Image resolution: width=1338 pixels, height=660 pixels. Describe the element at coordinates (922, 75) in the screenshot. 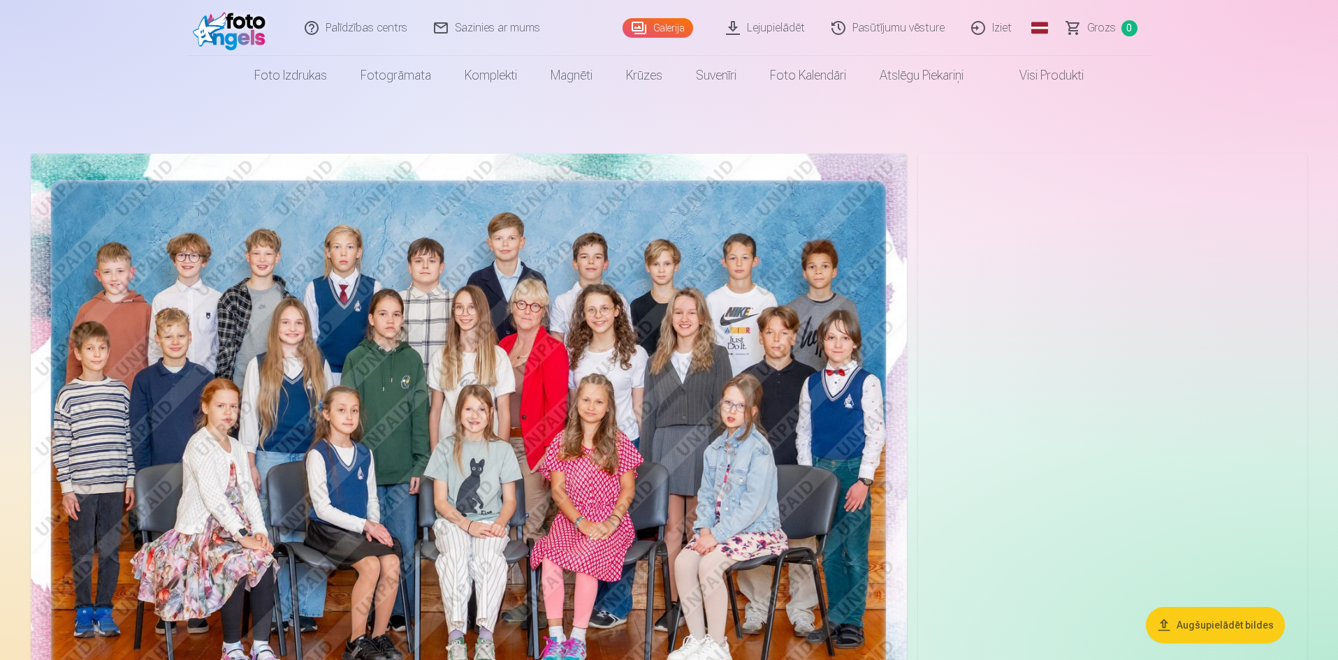

I see `a: Atslēgu piekariņi` at that location.